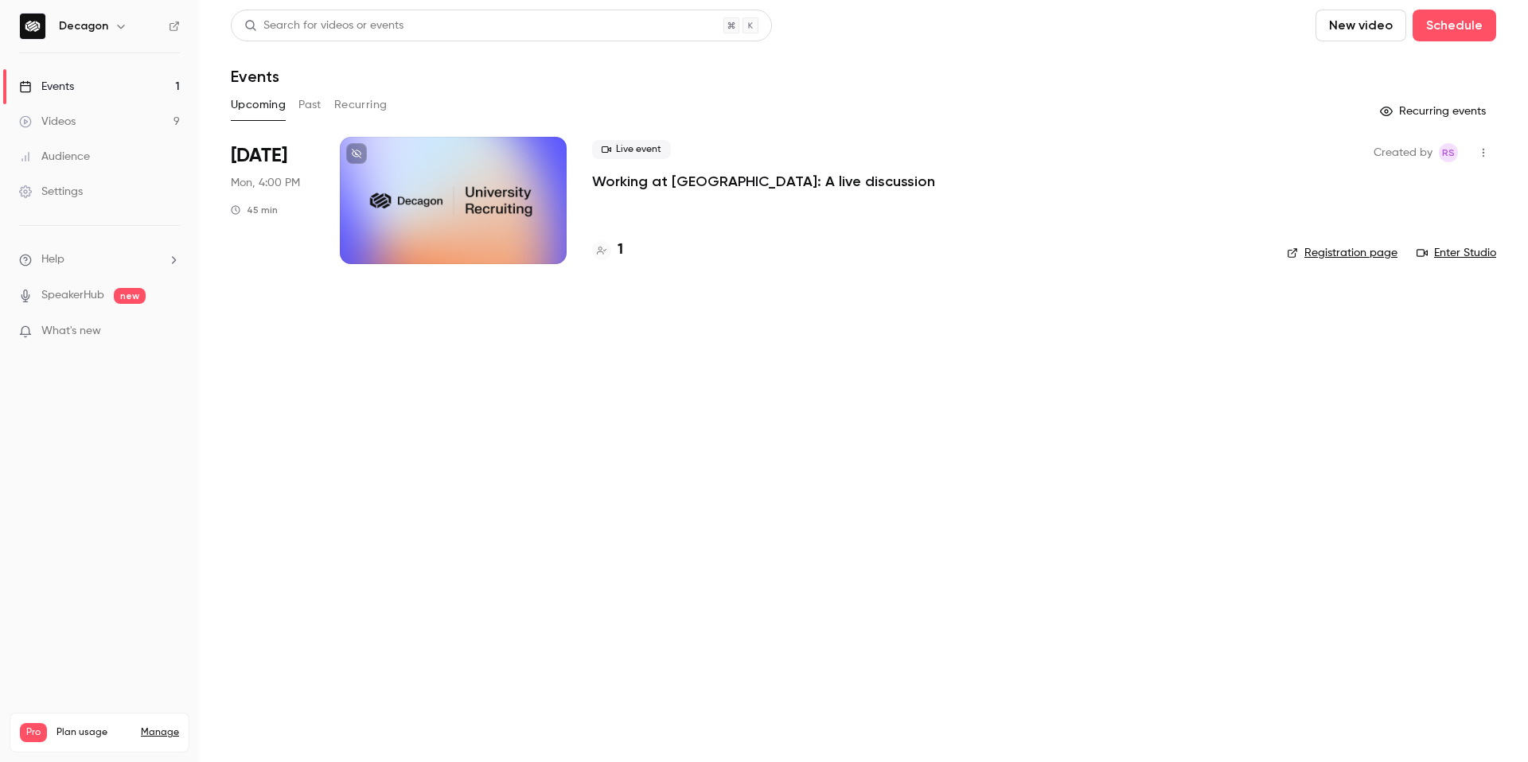  Describe the element at coordinates (33, 733) in the screenshot. I see `span: Pro` at that location.